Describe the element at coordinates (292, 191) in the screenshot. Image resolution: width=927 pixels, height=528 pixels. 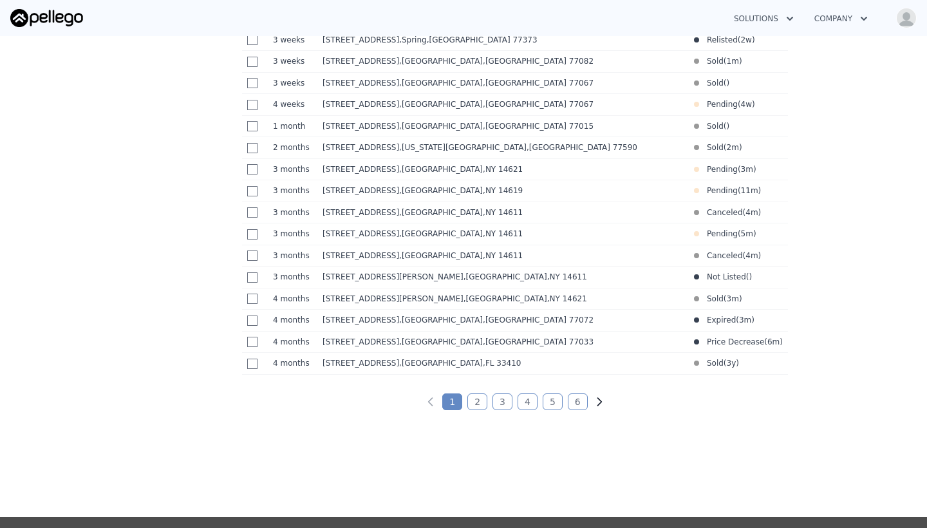
I see `time: 2025-05-18 03:39` at that location.